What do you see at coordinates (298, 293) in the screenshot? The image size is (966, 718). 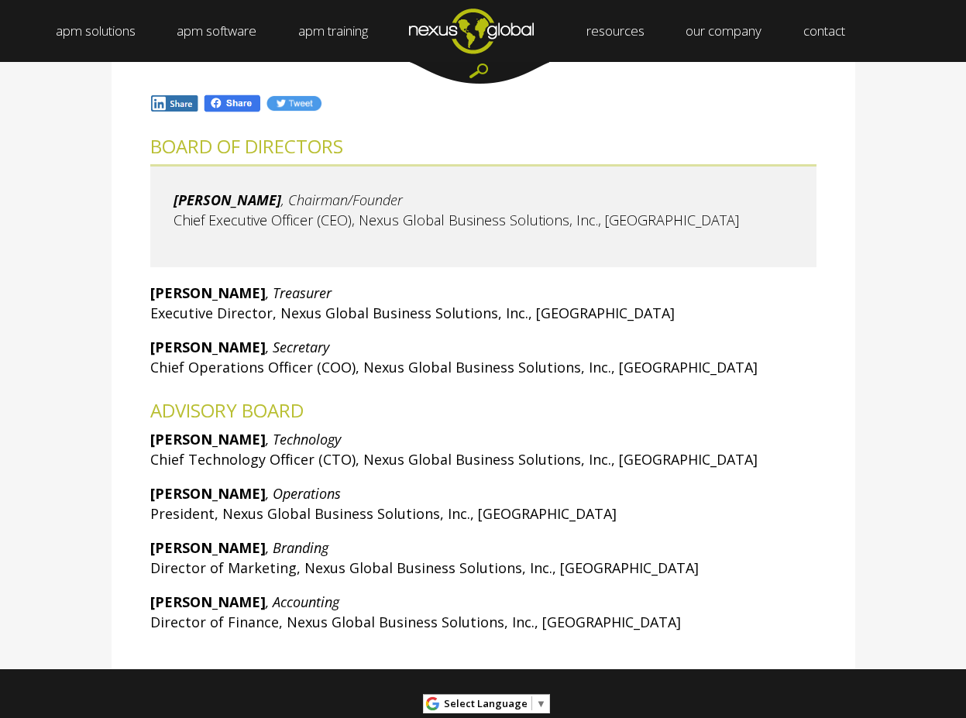 I see `em: , Treasurer` at bounding box center [298, 293].